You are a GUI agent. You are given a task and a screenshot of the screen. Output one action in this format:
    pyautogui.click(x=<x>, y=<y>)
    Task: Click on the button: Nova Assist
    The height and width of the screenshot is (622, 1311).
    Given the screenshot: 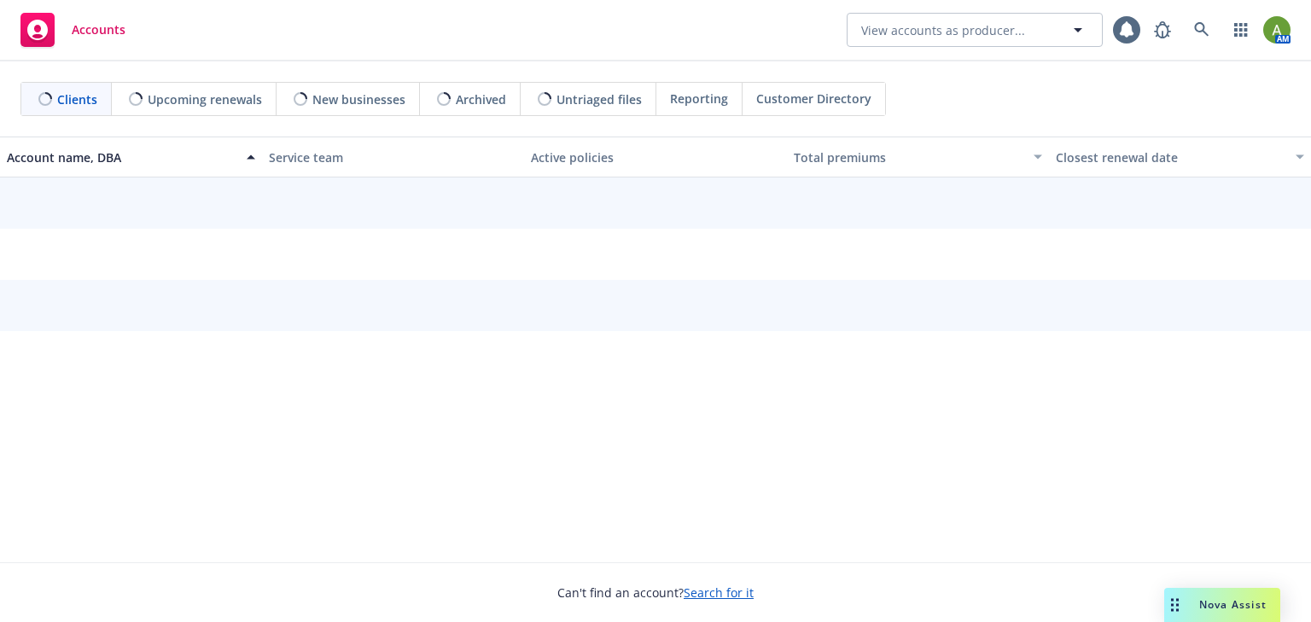 What is the action you would take?
    pyautogui.click(x=1222, y=605)
    